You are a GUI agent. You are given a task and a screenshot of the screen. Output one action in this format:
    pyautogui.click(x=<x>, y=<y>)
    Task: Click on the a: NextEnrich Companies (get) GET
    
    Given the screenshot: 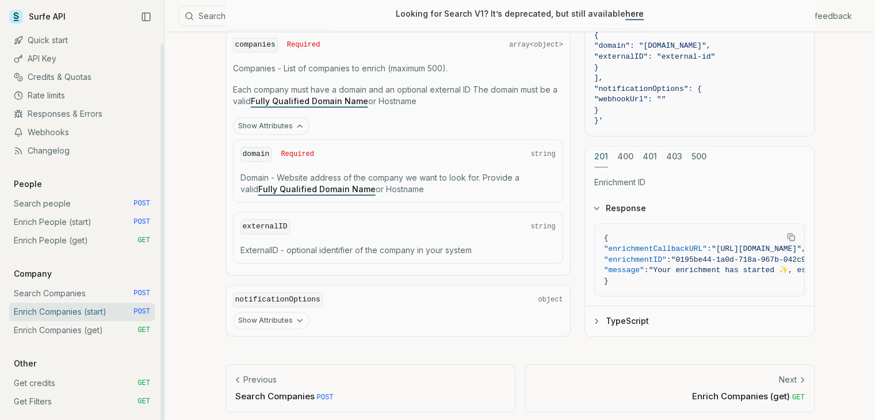 What is the action you would take?
    pyautogui.click(x=670, y=388)
    